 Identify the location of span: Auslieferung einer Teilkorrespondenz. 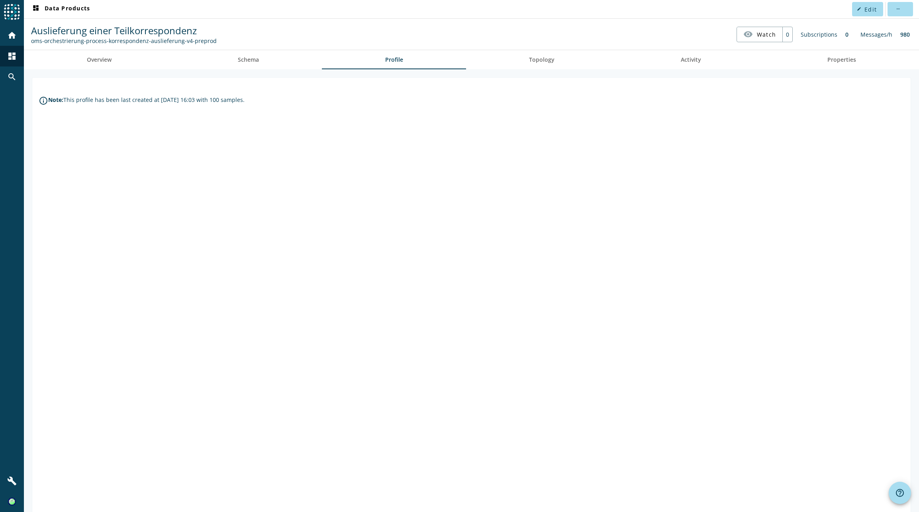
(114, 30).